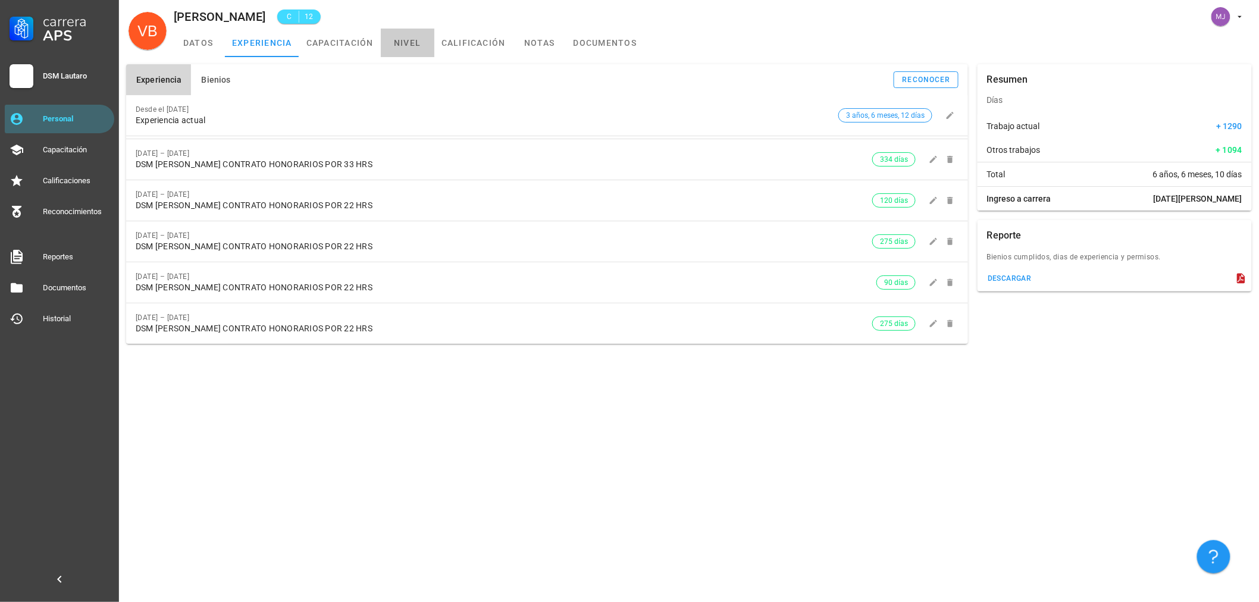 Image resolution: width=1259 pixels, height=602 pixels. What do you see at coordinates (147, 31) in the screenshot?
I see `span: VB` at bounding box center [147, 31].